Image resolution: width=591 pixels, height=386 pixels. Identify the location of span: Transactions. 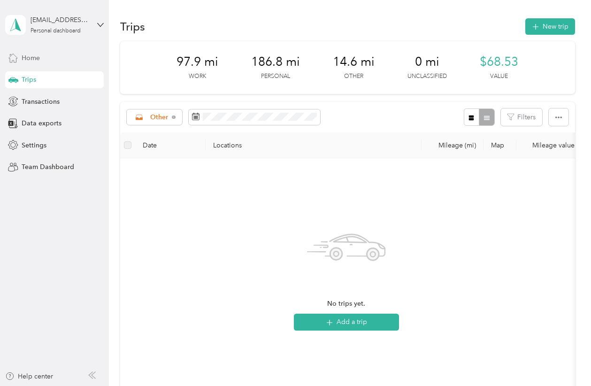
(40, 101).